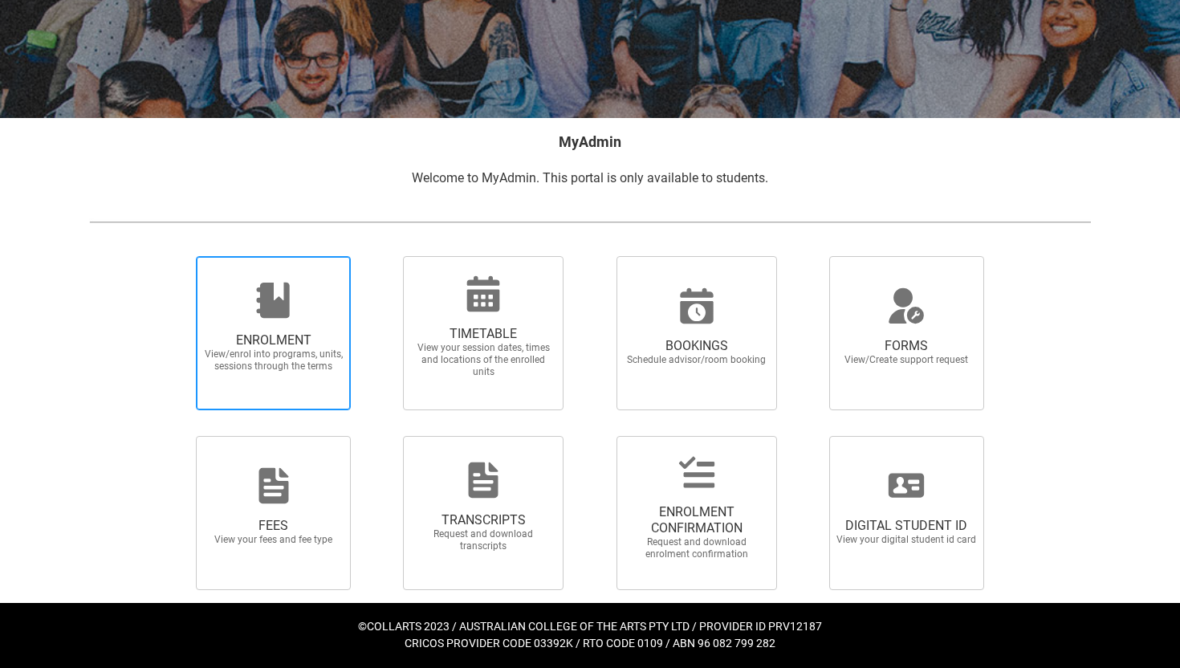 This screenshot has height=668, width=1180. I want to click on span: View your session dates, times and locations of the enrolled units, so click(483, 360).